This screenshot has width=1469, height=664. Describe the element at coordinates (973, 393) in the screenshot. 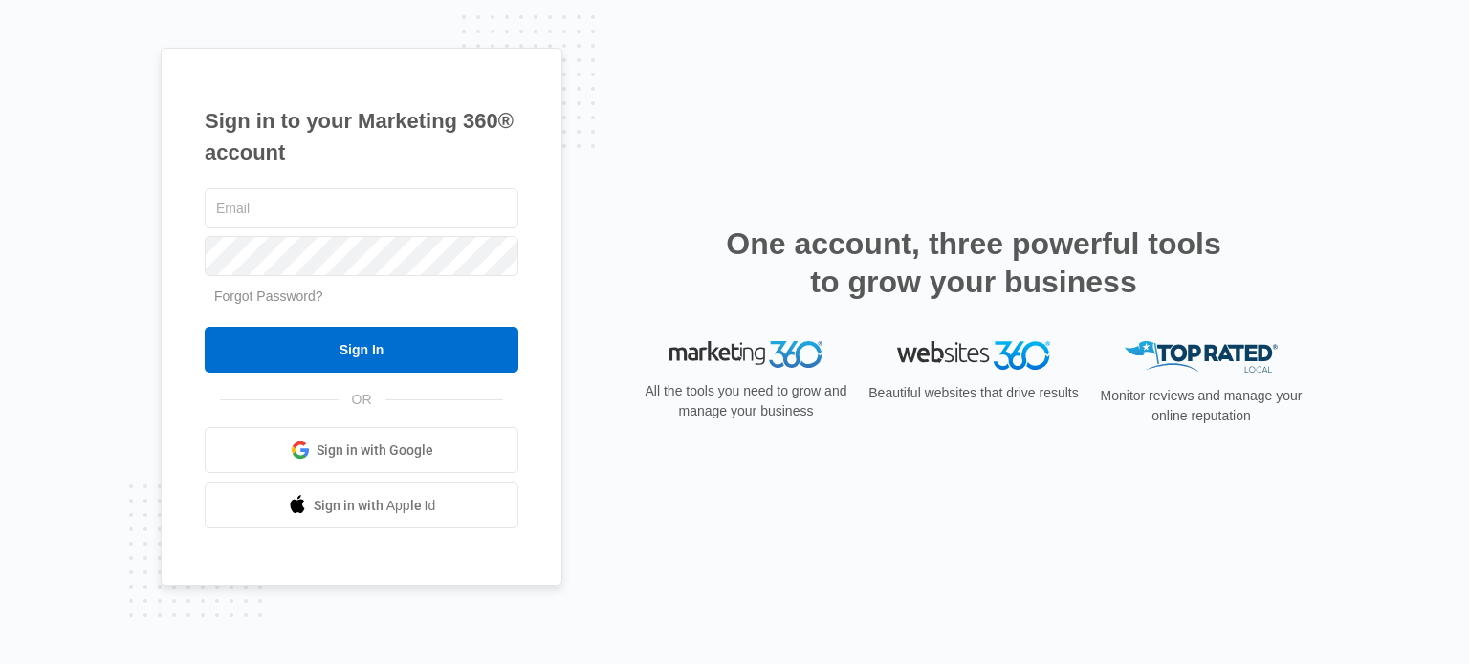

I see `p: Beautiful websites that drive results` at that location.